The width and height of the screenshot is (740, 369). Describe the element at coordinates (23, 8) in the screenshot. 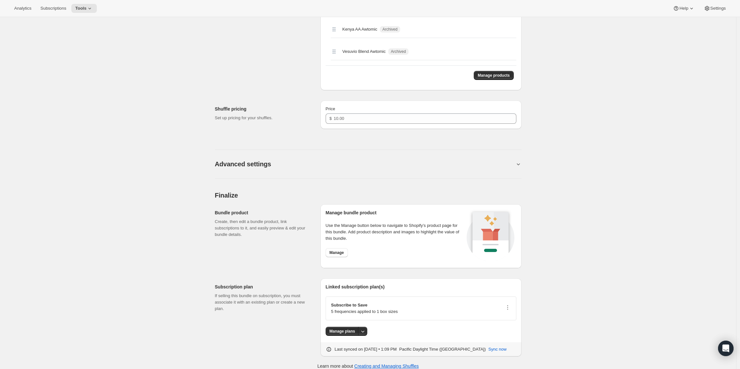

I see `span: Analytics` at that location.